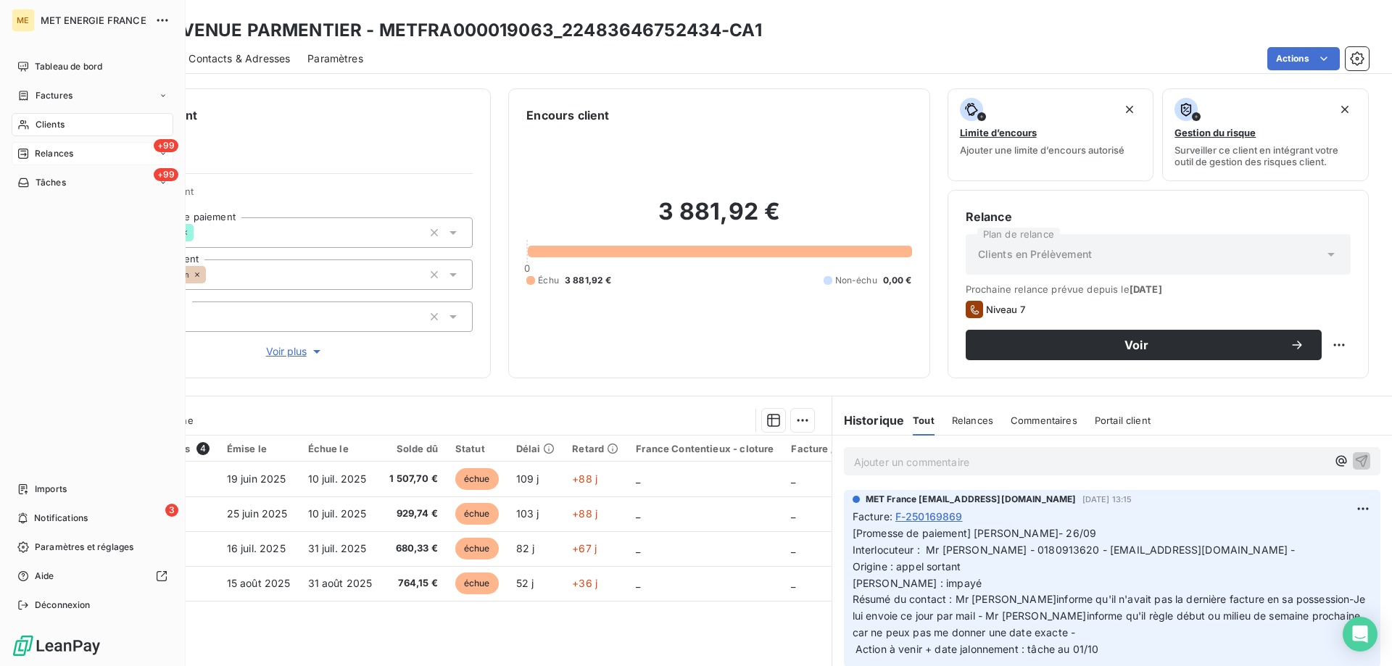 This screenshot has width=1392, height=666. I want to click on span: 82 j, so click(526, 548).